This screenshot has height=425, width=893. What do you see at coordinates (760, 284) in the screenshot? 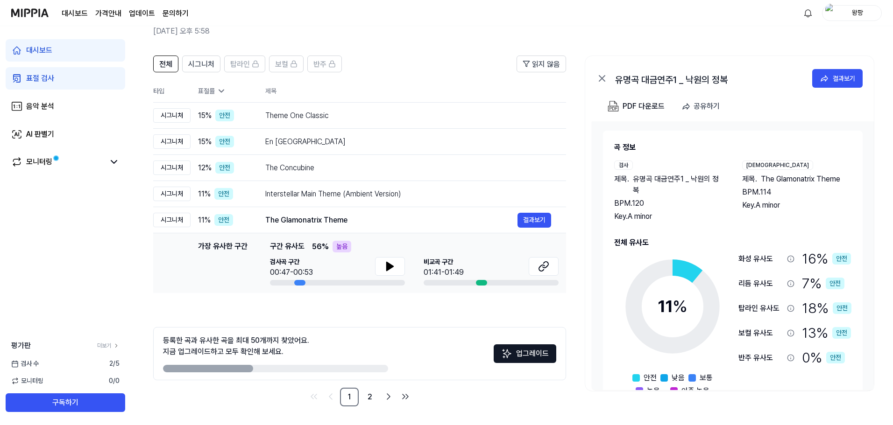
I see `div: 리듬 유사도` at bounding box center [760, 284].